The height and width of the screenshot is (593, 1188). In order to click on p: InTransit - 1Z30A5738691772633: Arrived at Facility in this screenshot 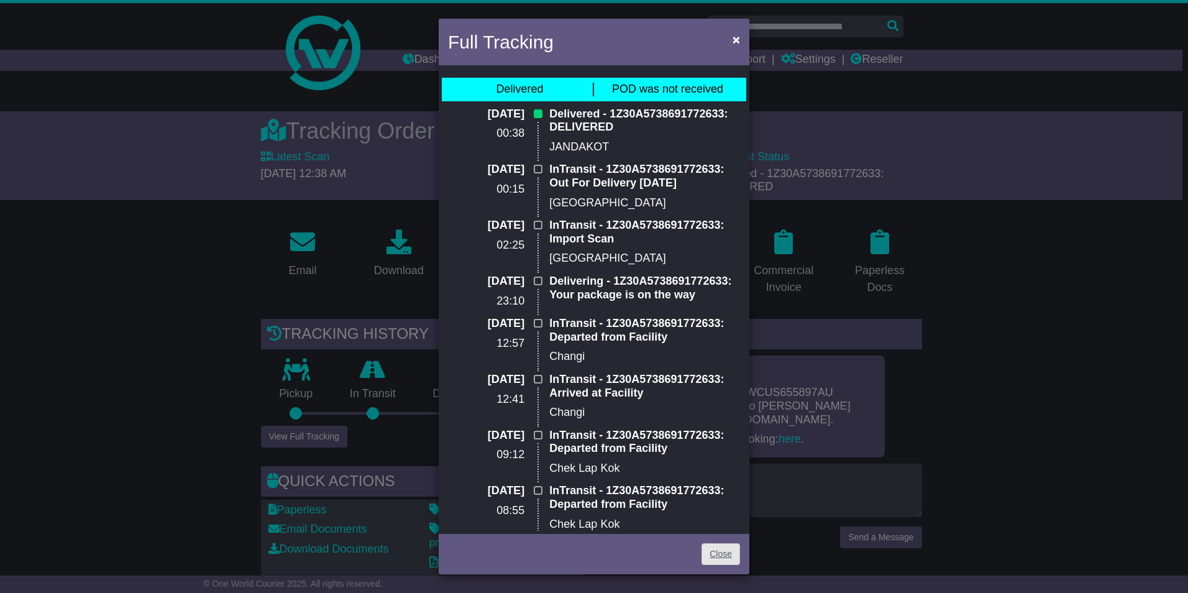, I will do `click(645, 386)`.